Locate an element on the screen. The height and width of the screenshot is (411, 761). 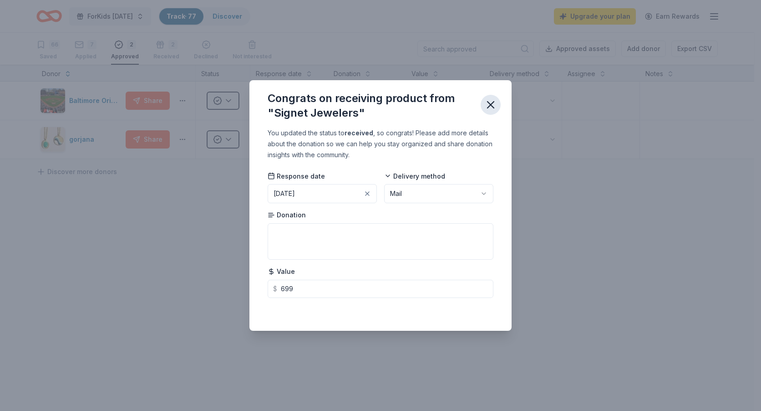
span: Response date is located at coordinates (296, 176).